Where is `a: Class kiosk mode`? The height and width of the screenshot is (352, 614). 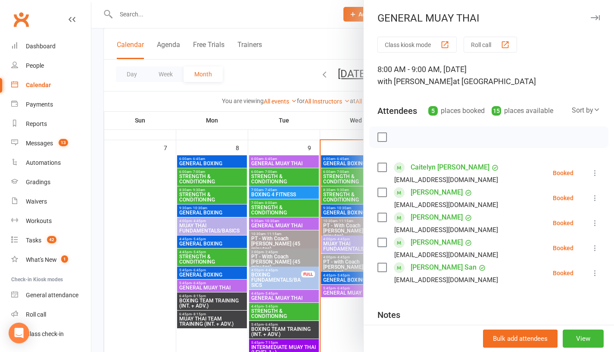 a: Class kiosk mode is located at coordinates (51, 334).